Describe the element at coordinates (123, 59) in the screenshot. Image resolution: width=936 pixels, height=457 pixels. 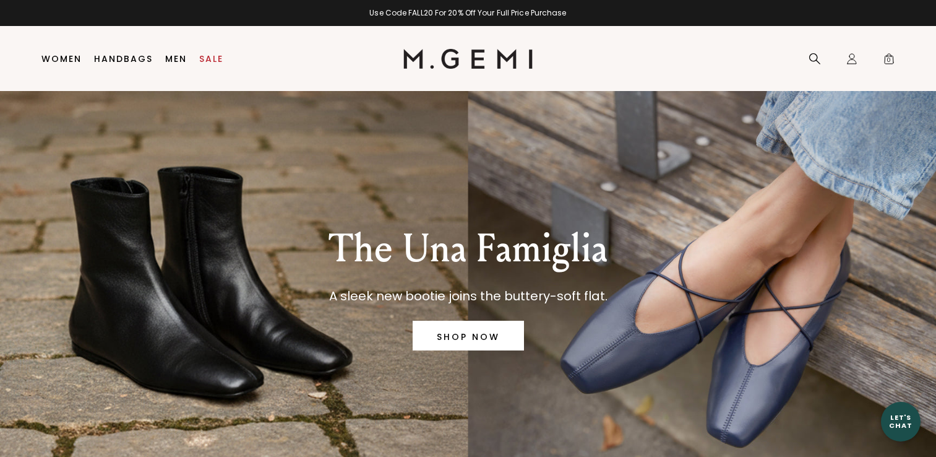
I see `a: Handbags` at that location.